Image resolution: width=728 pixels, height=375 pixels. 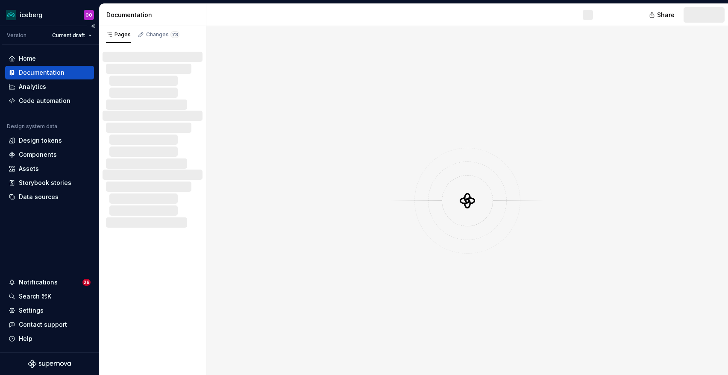 I want to click on div: Changes, so click(x=163, y=35).